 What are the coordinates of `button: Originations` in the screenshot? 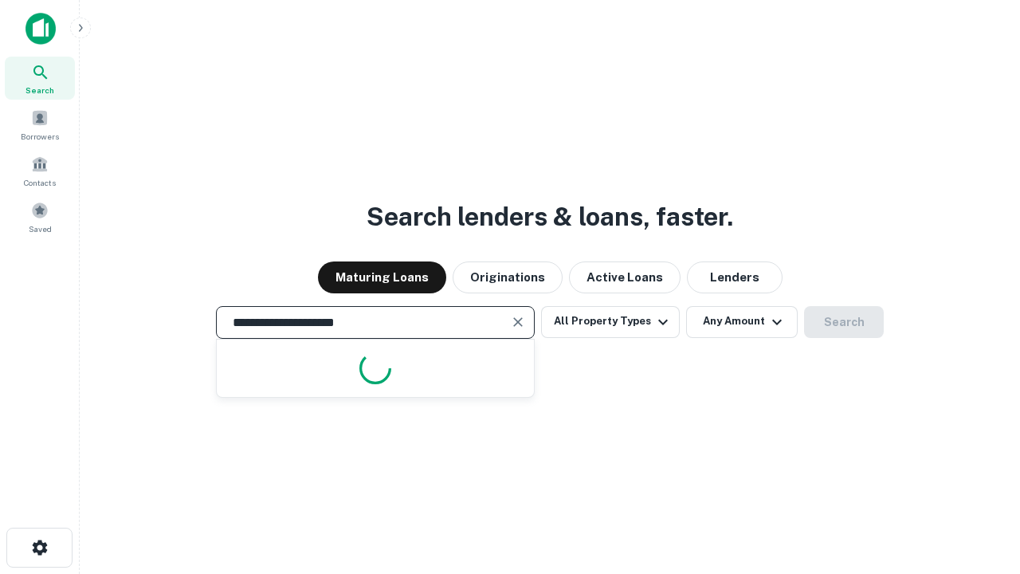 It's located at (508, 277).